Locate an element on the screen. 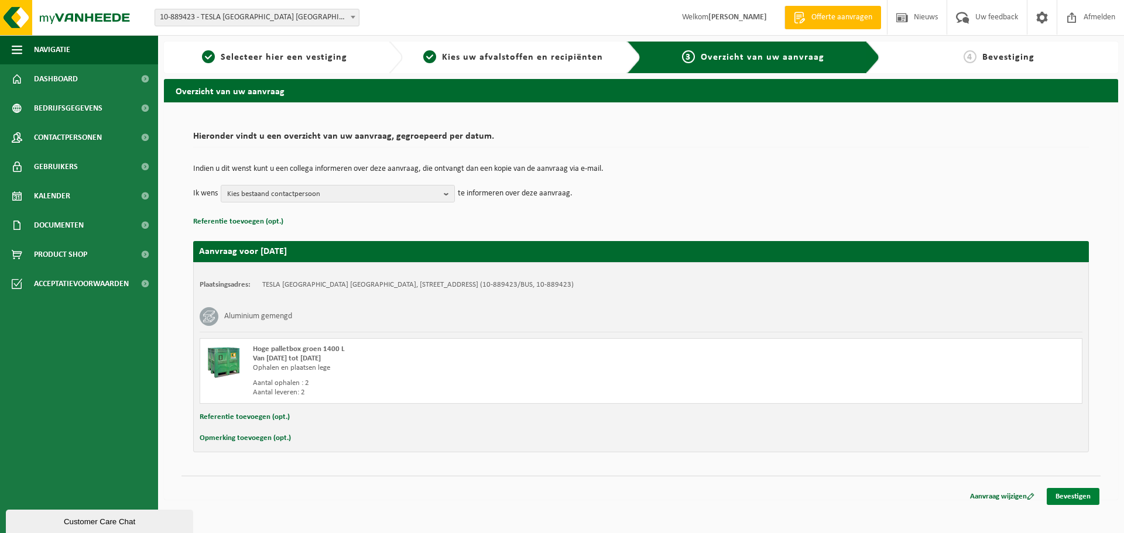 The image size is (1124, 533). a: Aanvraag wijzigen is located at coordinates (1002, 496).